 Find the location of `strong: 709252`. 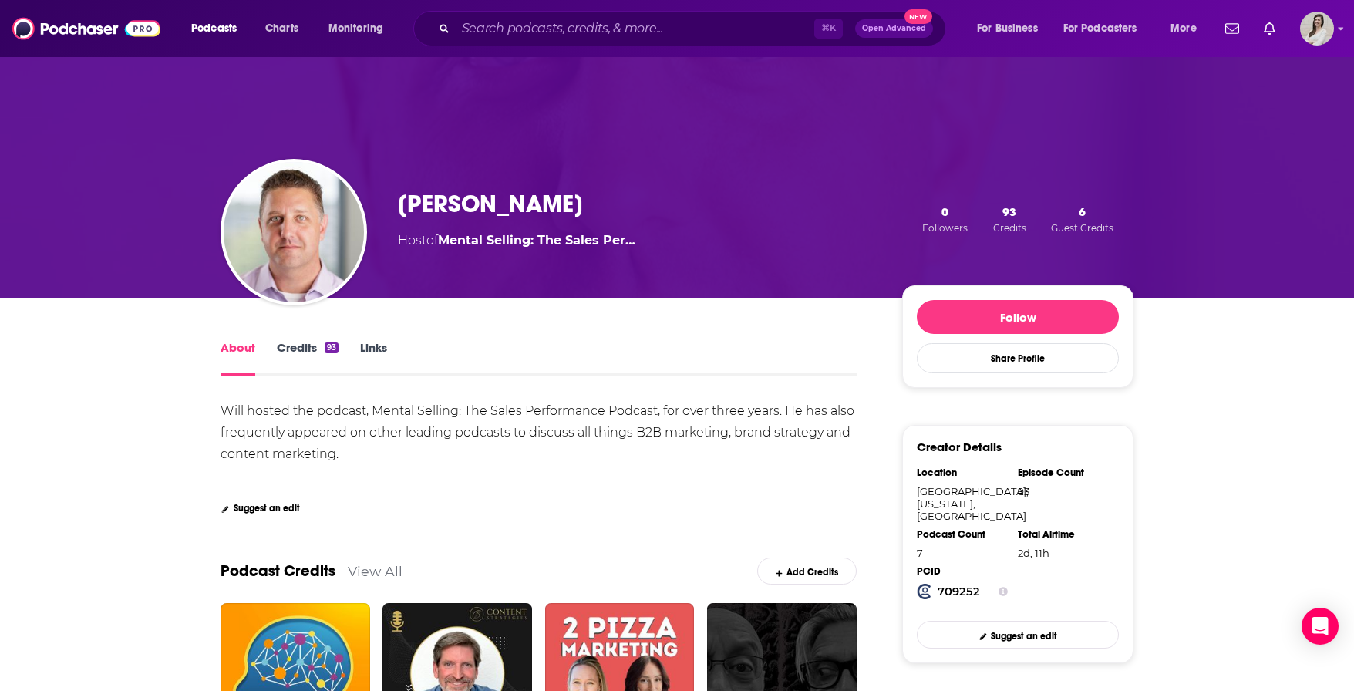

strong: 709252 is located at coordinates (958, 591).